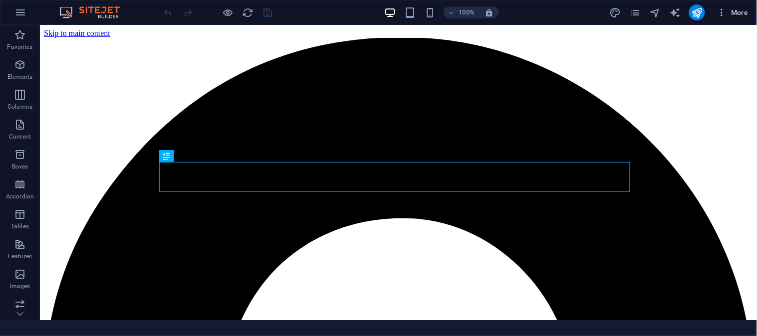 This screenshot has height=336, width=757. Describe the element at coordinates (20, 226) in the screenshot. I see `p: Tables` at that location.